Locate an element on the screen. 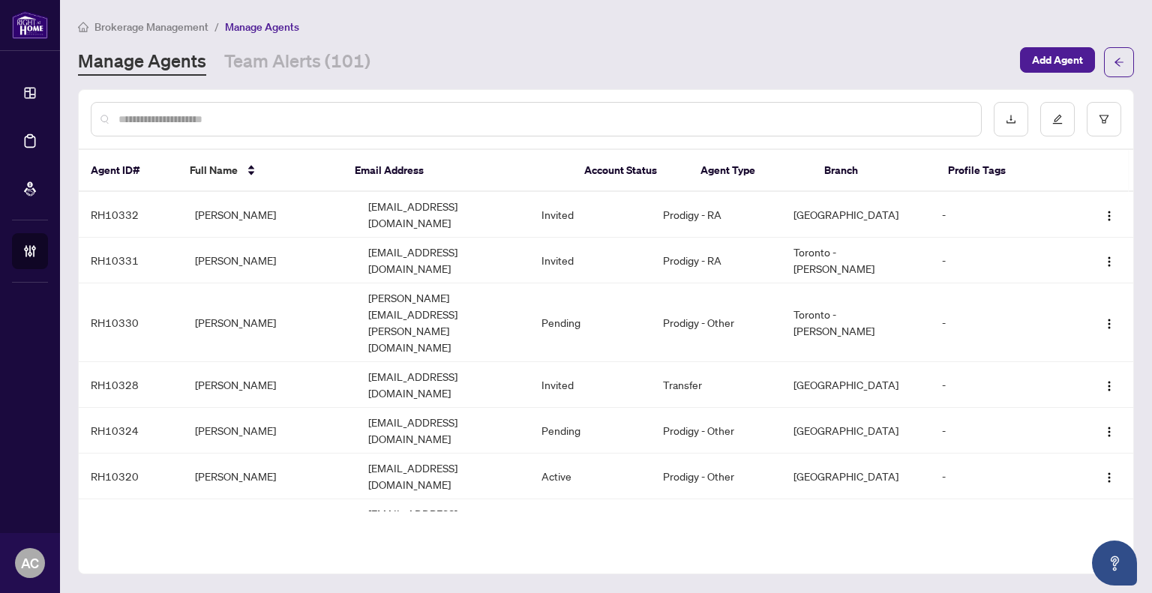 Image resolution: width=1152 pixels, height=593 pixels. td: RH10324 is located at coordinates (130, 430).